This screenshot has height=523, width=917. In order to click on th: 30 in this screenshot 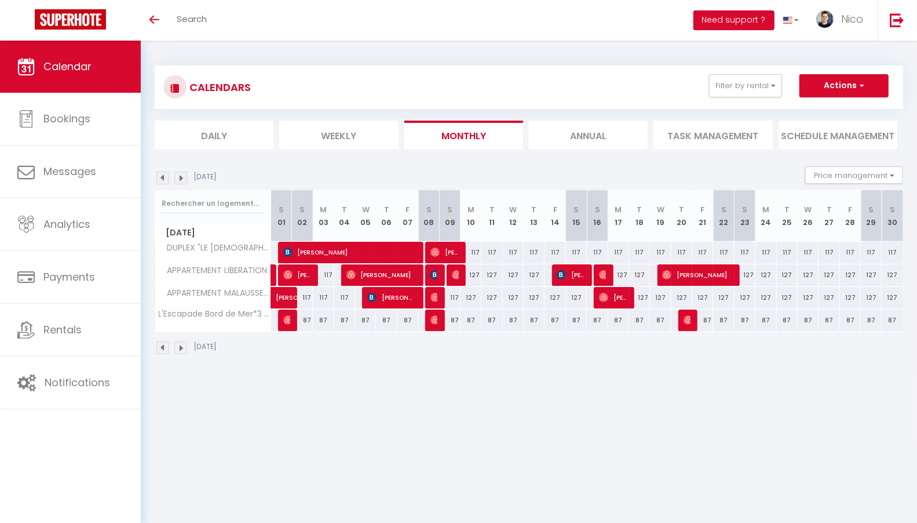, I will do `click(892, 216)`.